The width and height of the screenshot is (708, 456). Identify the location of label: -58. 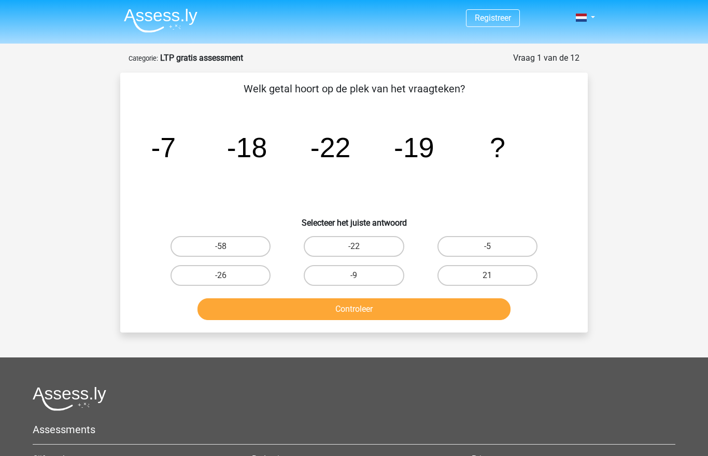
(220, 246).